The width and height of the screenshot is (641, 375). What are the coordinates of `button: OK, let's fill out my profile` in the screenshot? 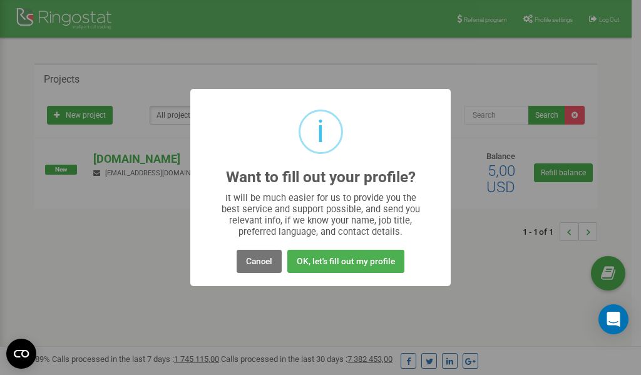 It's located at (346, 261).